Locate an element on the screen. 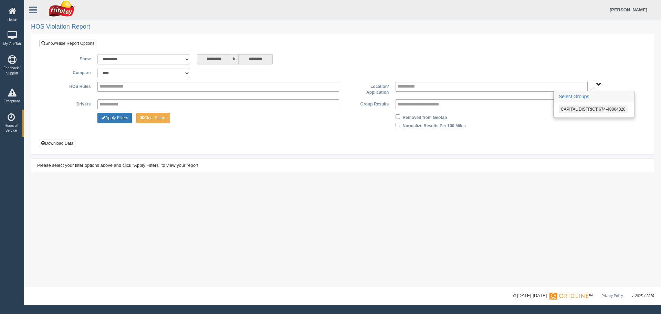  button: Download Data is located at coordinates (57, 143).